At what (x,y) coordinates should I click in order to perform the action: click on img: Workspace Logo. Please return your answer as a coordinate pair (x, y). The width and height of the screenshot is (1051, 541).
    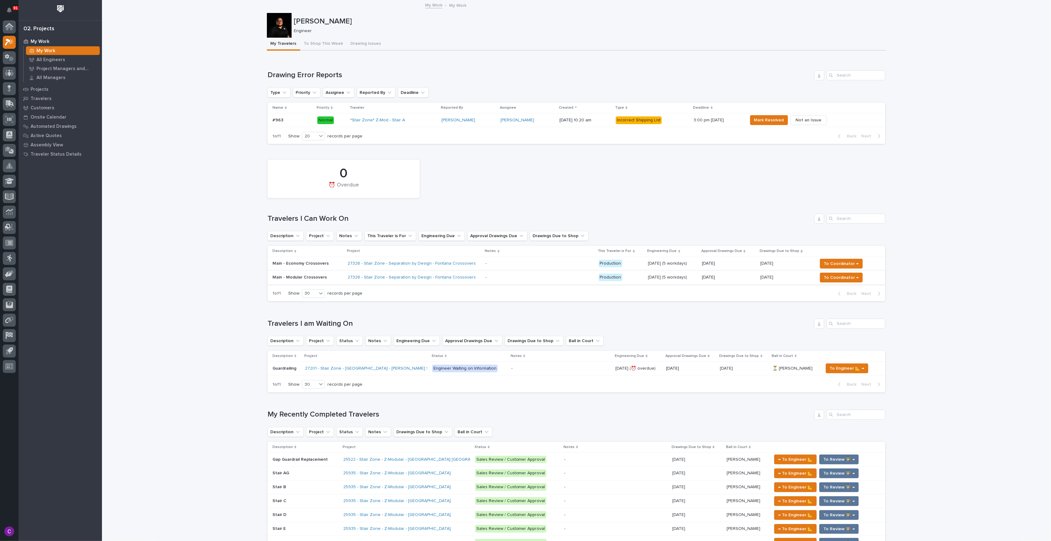
    Looking at the image, I should click on (60, 9).